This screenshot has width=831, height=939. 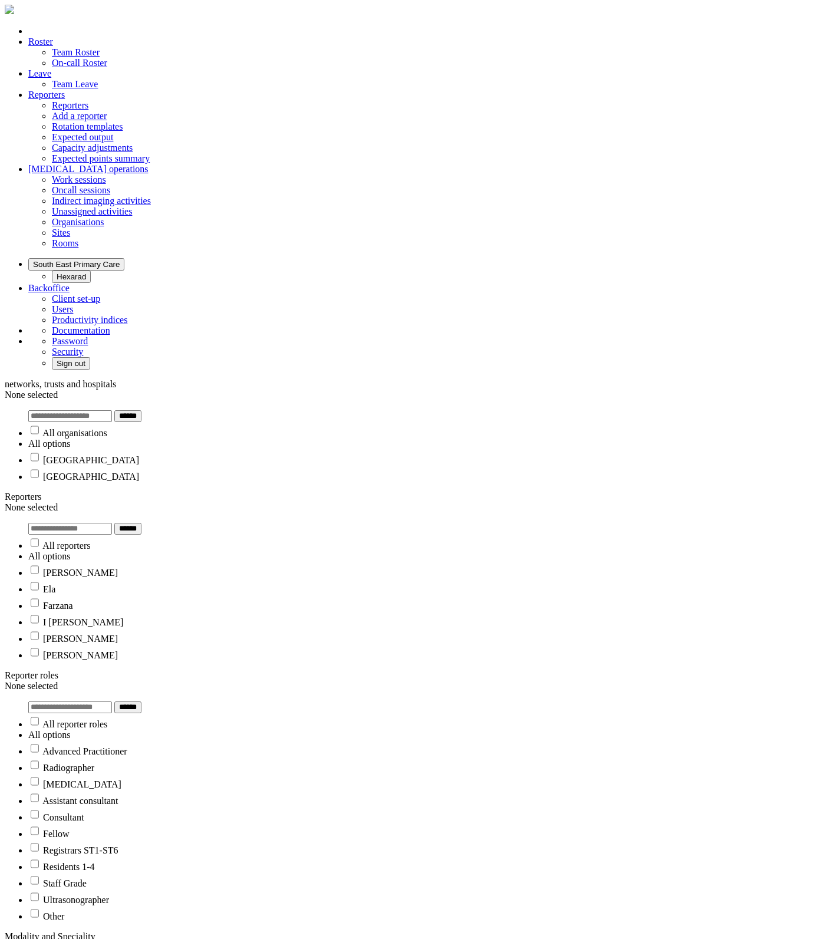 What do you see at coordinates (101, 200) in the screenshot?
I see `a: Indirect imaging activities` at bounding box center [101, 200].